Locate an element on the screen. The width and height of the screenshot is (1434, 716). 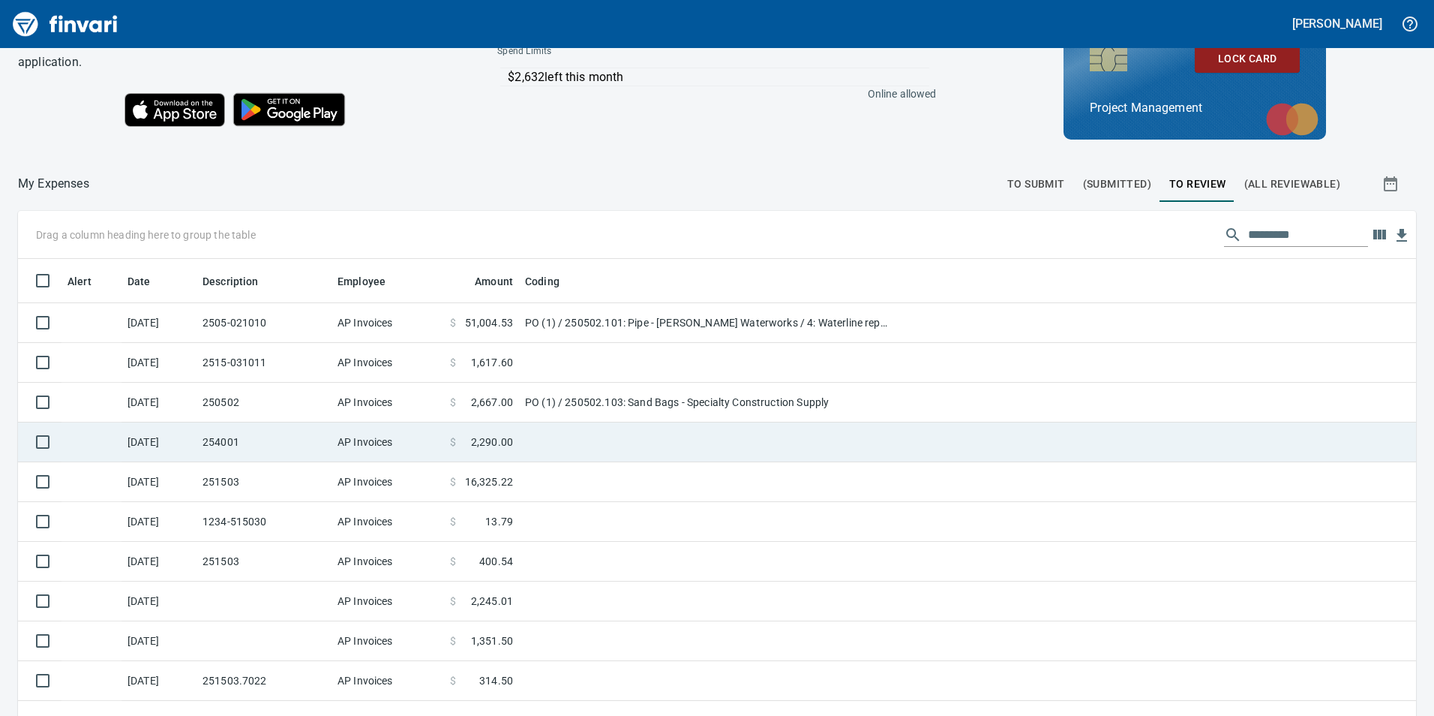
span: 1,617.60 is located at coordinates (492, 362).